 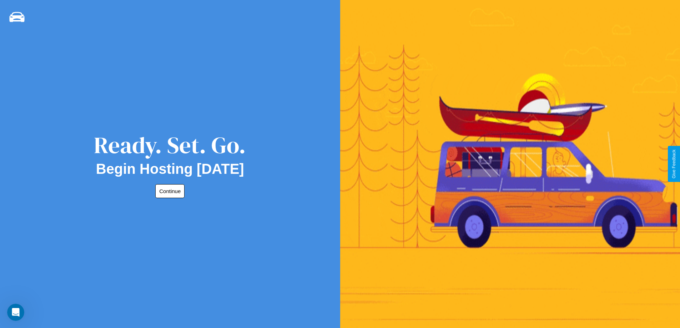 What do you see at coordinates (170, 145) in the screenshot?
I see `div: Ready. Set. Go.` at bounding box center [170, 145].